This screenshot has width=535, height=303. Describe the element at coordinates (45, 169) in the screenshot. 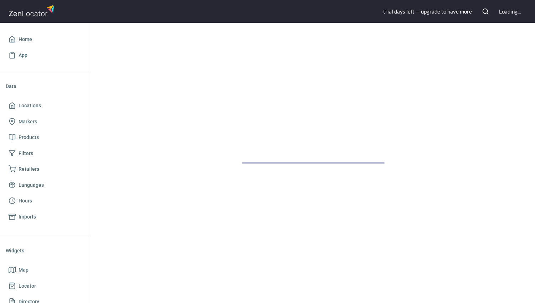

I see `a: Retailers` at that location.